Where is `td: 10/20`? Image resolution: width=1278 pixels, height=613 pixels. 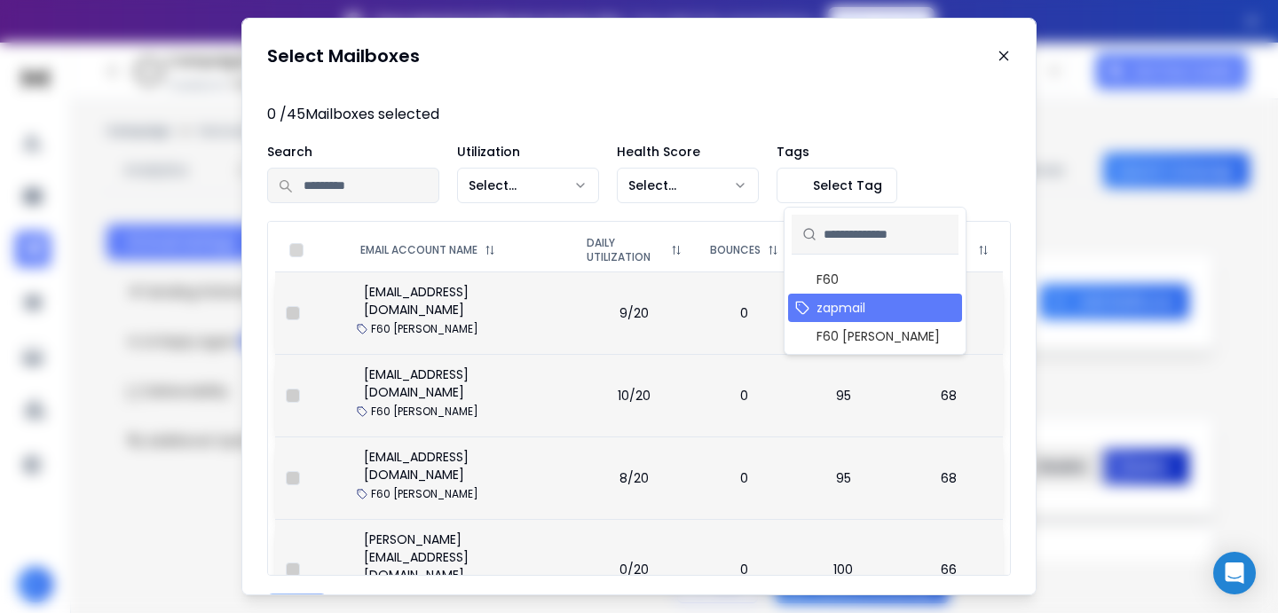
td: 10/20 is located at coordinates (634, 395).